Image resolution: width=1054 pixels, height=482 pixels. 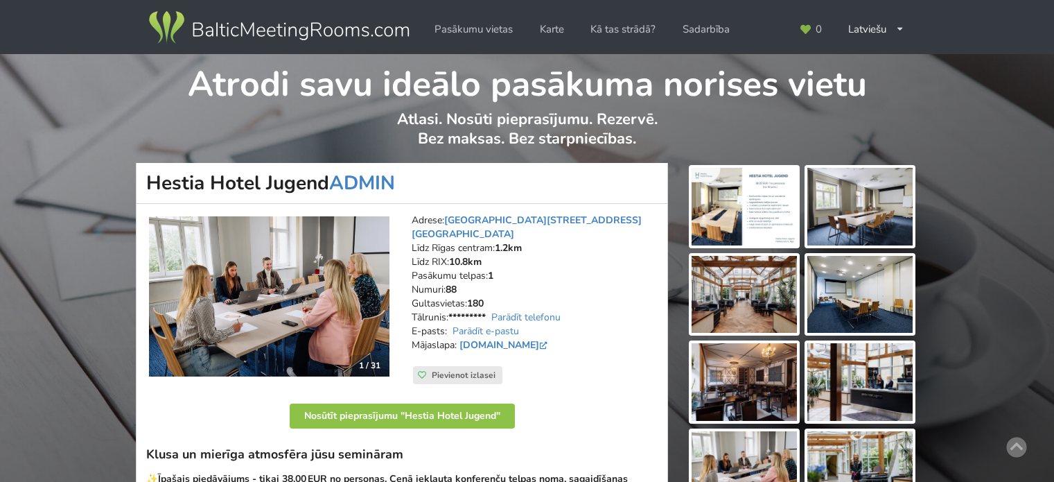 What do you see at coordinates (402, 183) in the screenshot?
I see `h1: Hestia Hotel Jugend` at bounding box center [402, 183].